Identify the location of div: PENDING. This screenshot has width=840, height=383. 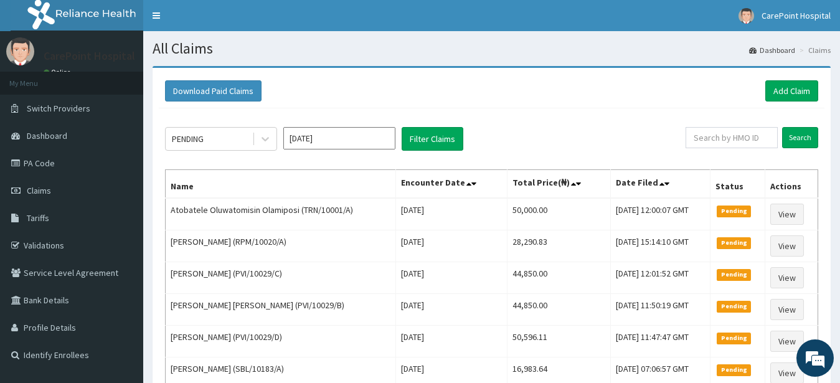
(188, 139).